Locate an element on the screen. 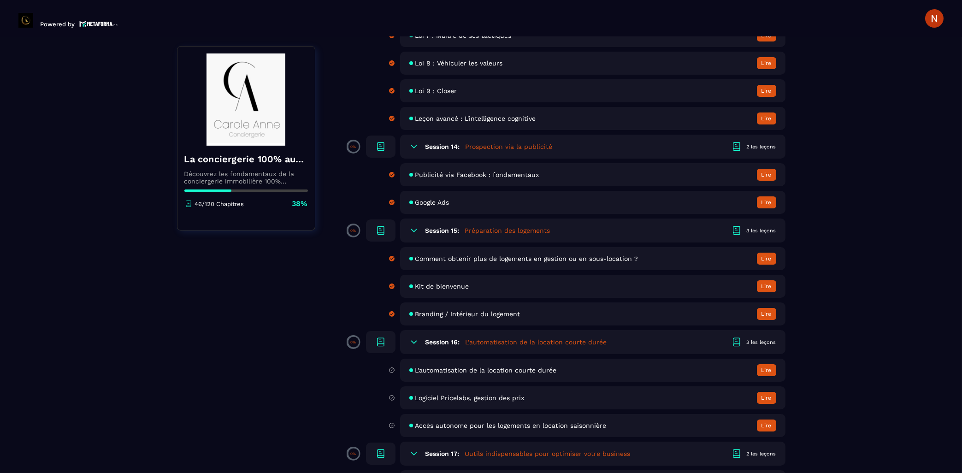 This screenshot has width=962, height=473. p: 46/120 Chapitres is located at coordinates (219, 204).